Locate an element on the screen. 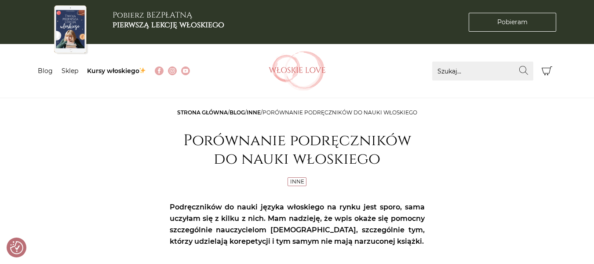 This screenshot has width=594, height=264. b: pierwszą lekcję włoskiego is located at coordinates (168, 25).